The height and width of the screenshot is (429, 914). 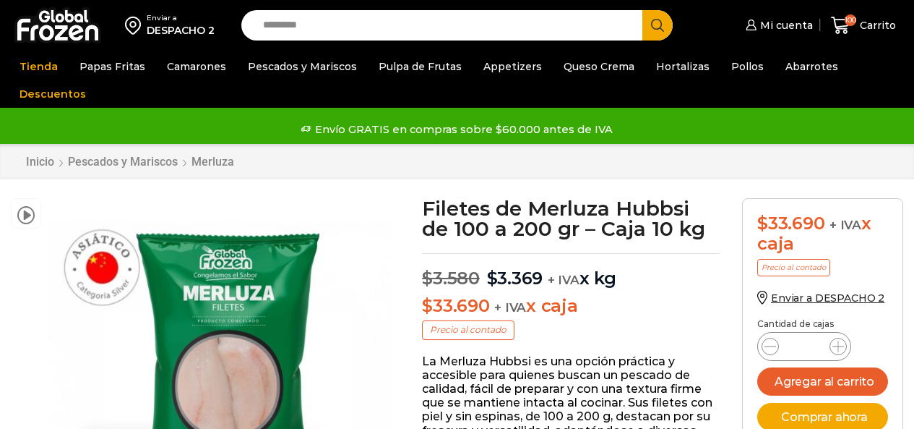 What do you see at coordinates (823, 381) in the screenshot?
I see `button: Agregar al carrito` at bounding box center [823, 381].